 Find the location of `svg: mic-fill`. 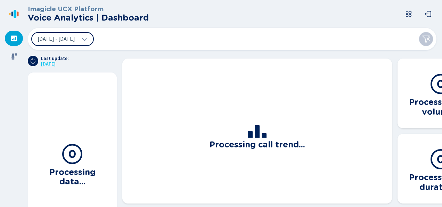

svg: mic-fill is located at coordinates (14, 56).